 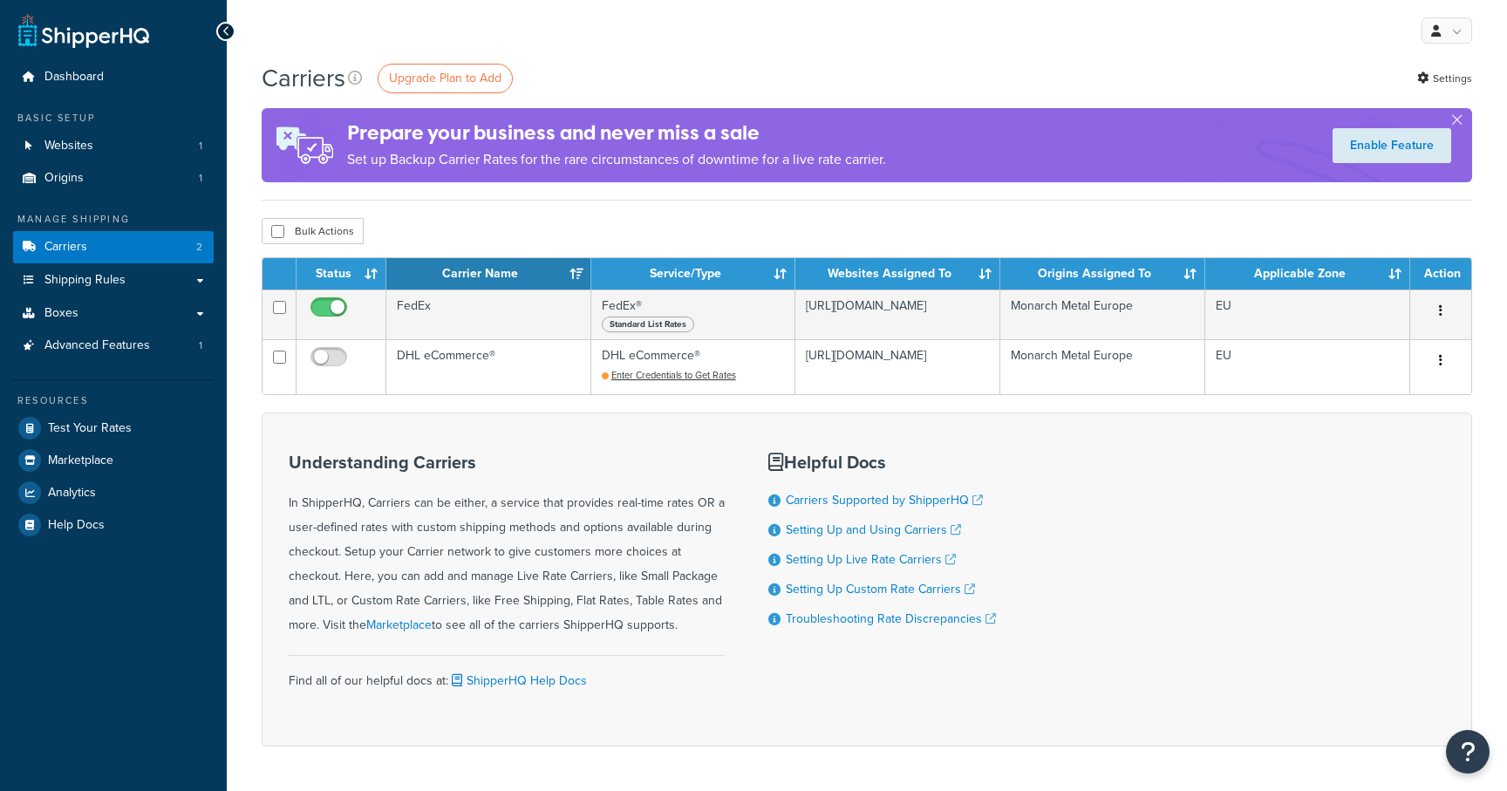 What do you see at coordinates (113, 460) in the screenshot?
I see `li: Marketplace` at bounding box center [113, 460].